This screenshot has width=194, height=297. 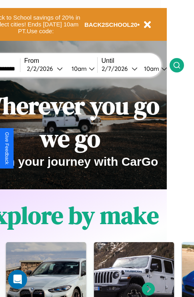 I want to click on label: Until, so click(x=136, y=61).